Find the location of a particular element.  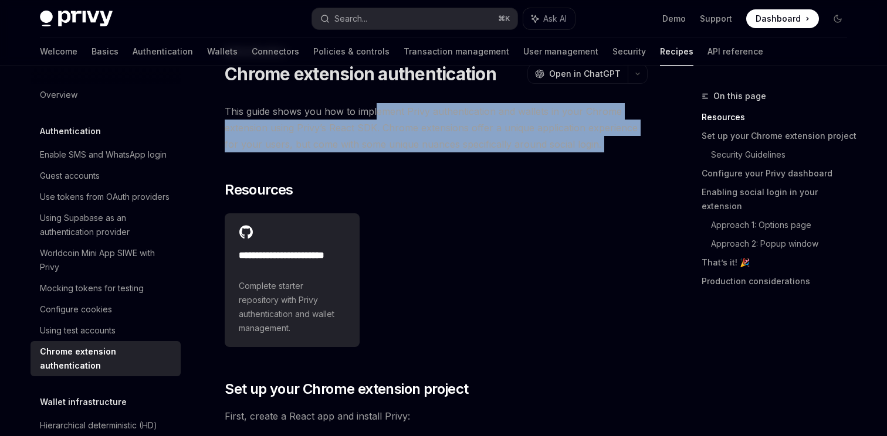

div: Chrome extension authentication is located at coordinates (107, 359).